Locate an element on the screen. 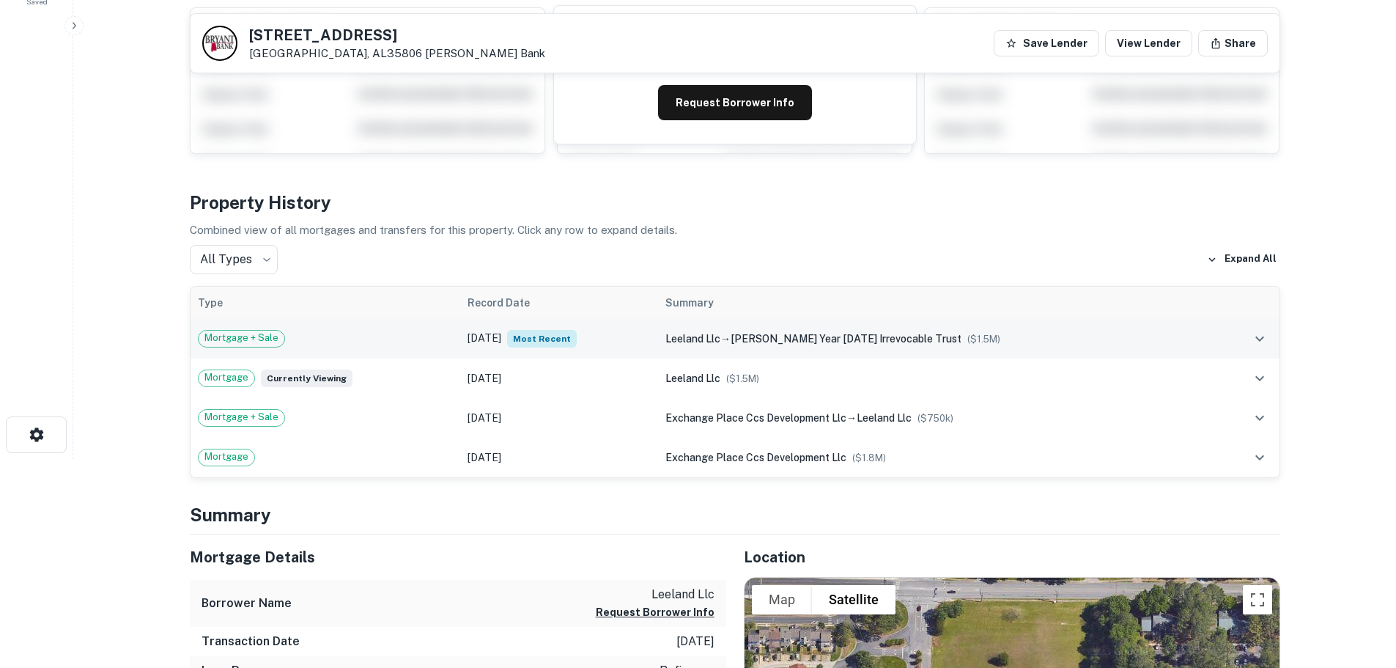  h6: Transaction Date is located at coordinates (251, 641).